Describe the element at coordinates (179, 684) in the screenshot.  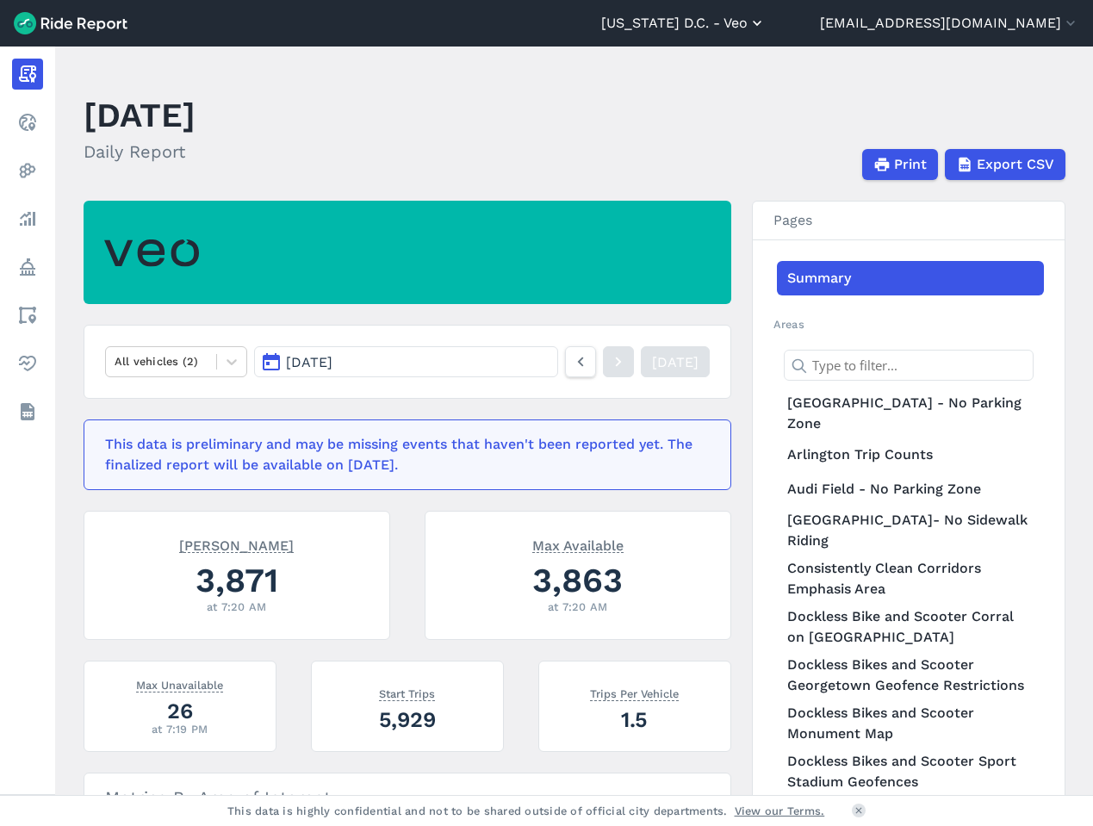
I see `span: Max Unavailable` at that location.